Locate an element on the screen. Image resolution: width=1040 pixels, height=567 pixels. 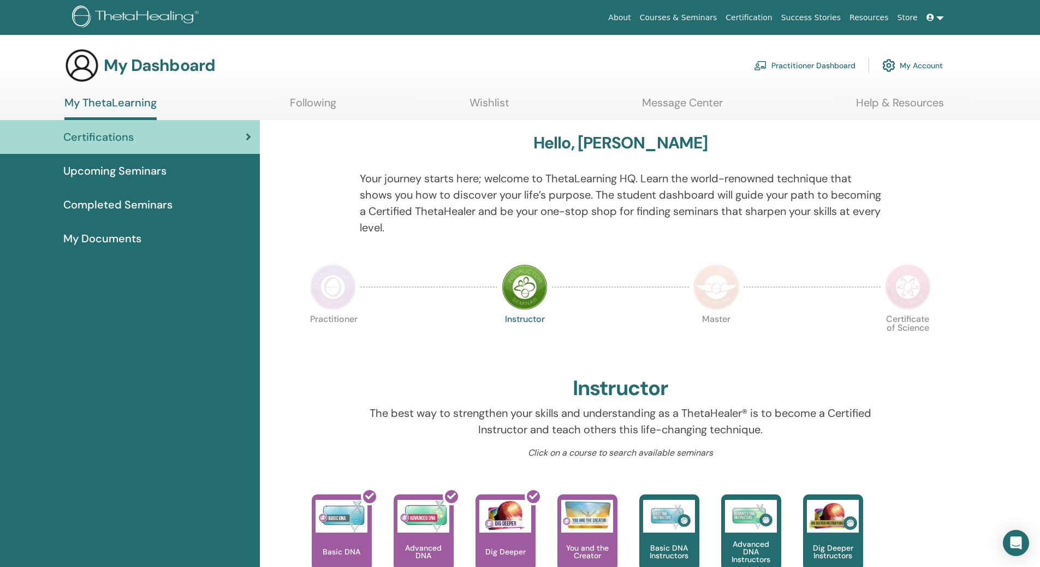
img: Advanced DNA Instructors is located at coordinates (750, 516).